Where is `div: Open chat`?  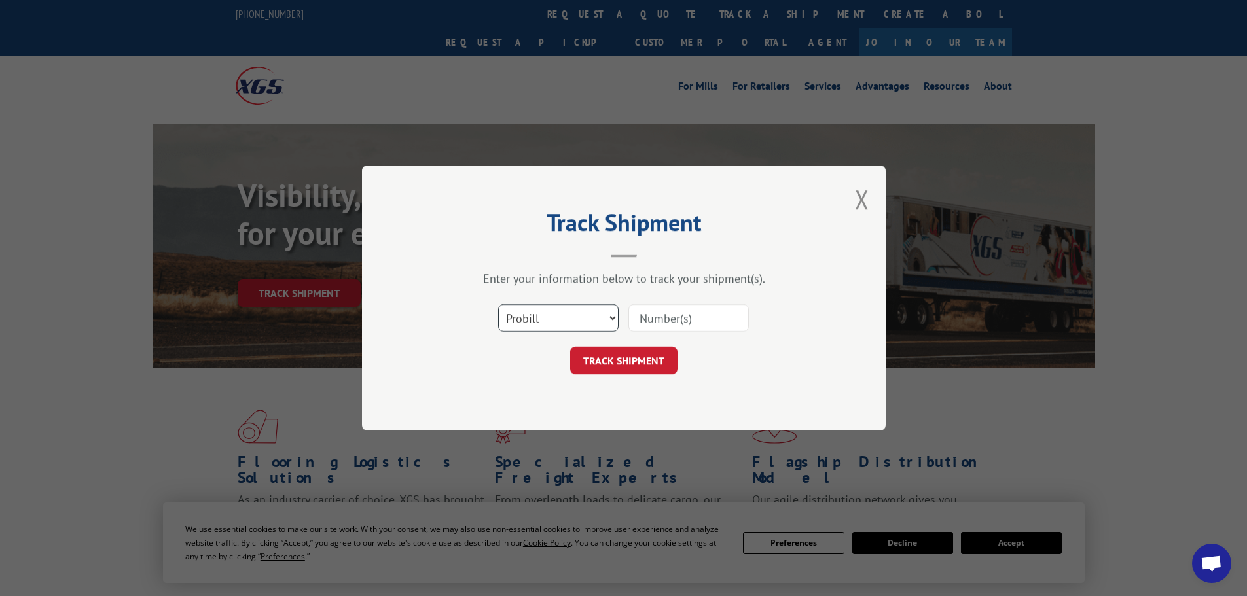 div: Open chat is located at coordinates (1211, 564).